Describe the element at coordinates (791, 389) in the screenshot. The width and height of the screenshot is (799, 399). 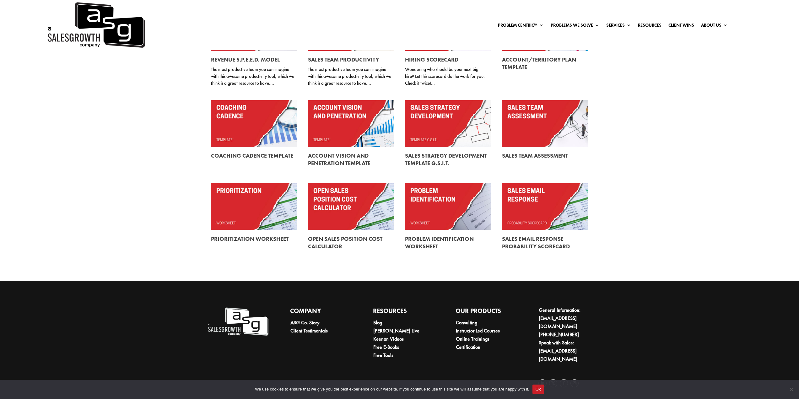
I see `span: No` at that location.